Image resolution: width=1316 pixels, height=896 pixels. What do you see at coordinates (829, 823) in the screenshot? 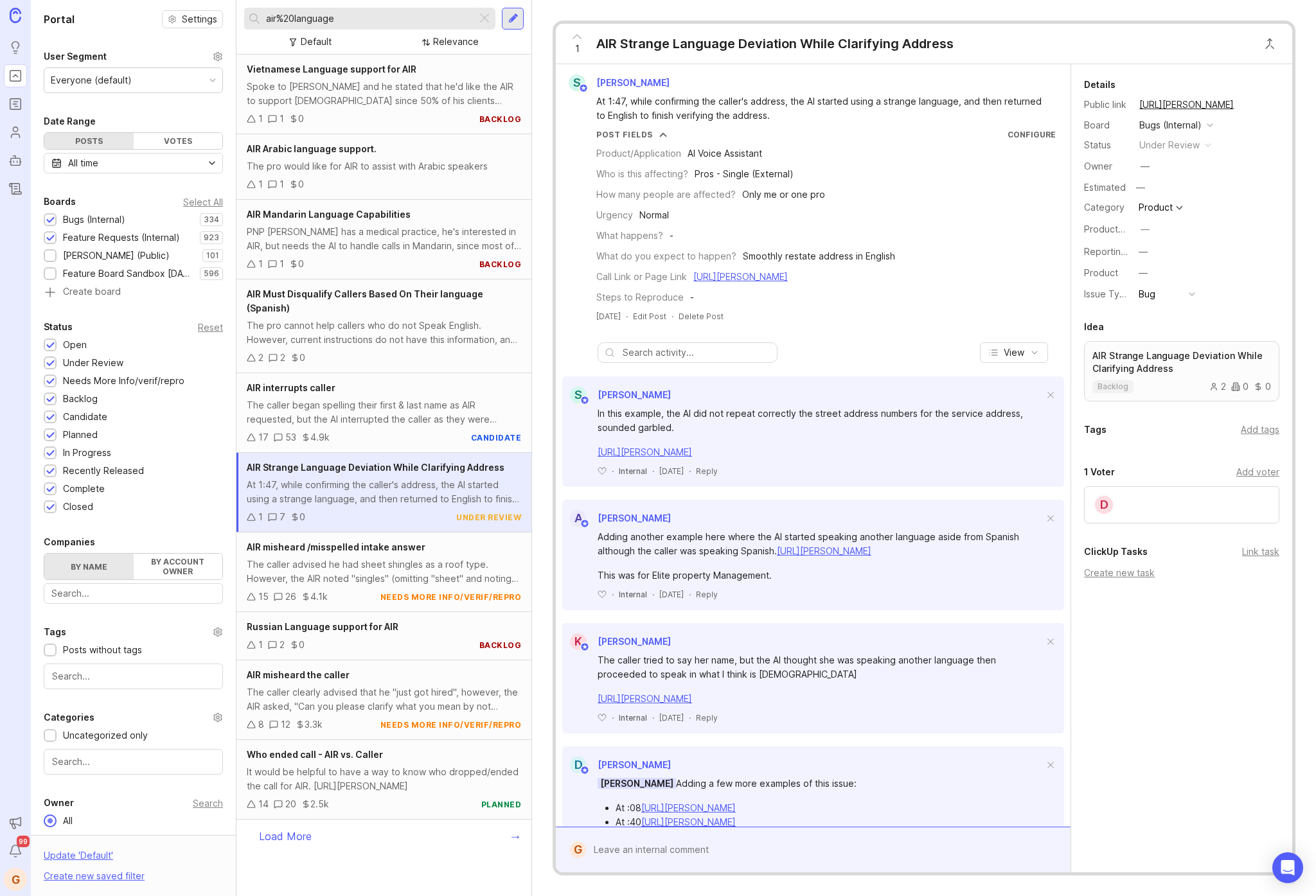
I see `li: At :40` at bounding box center [829, 823].